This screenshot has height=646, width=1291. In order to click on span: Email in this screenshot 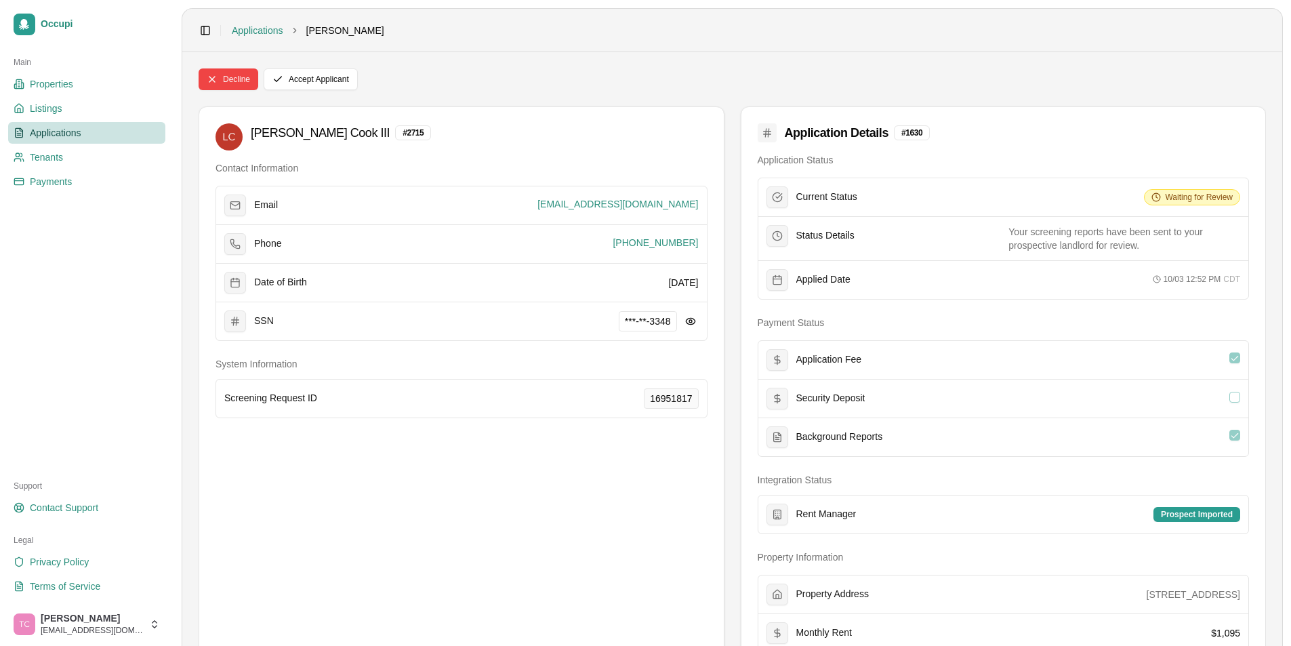, I will do `click(266, 205)`.